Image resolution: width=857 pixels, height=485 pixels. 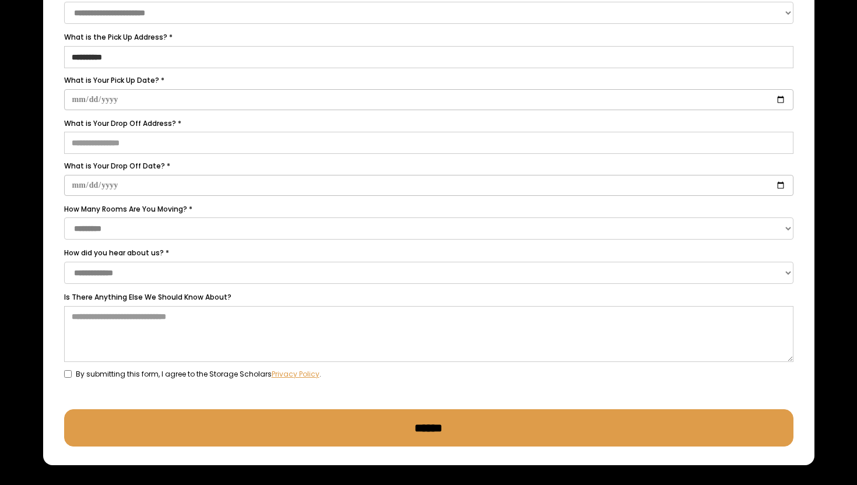 What do you see at coordinates (429, 253) in the screenshot?
I see `label: How did you hear about us? *` at bounding box center [429, 253].